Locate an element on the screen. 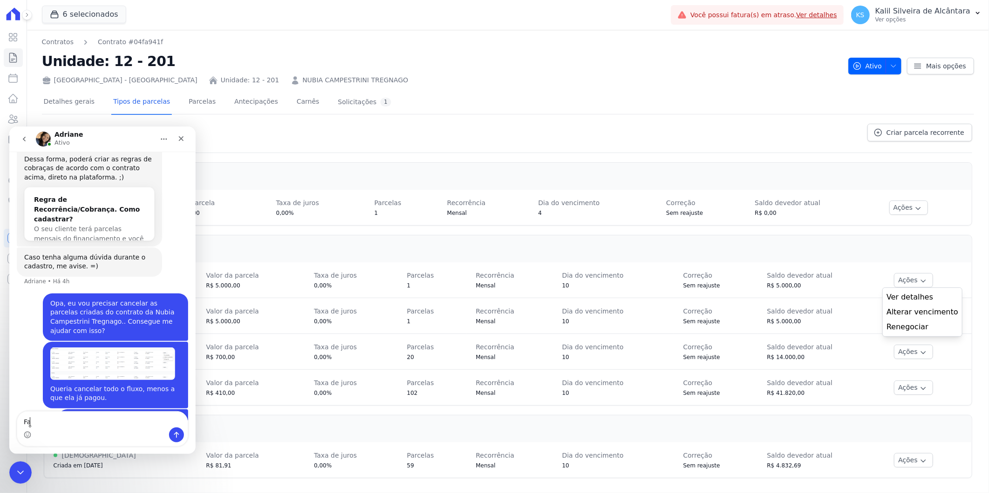 The width and height of the screenshot is (989, 493). div: Opa, eu vou precisar cancelar as parcelas criadas do contrato da Nubia Campestrini Tregnago.. Con... is located at coordinates (106, 191).